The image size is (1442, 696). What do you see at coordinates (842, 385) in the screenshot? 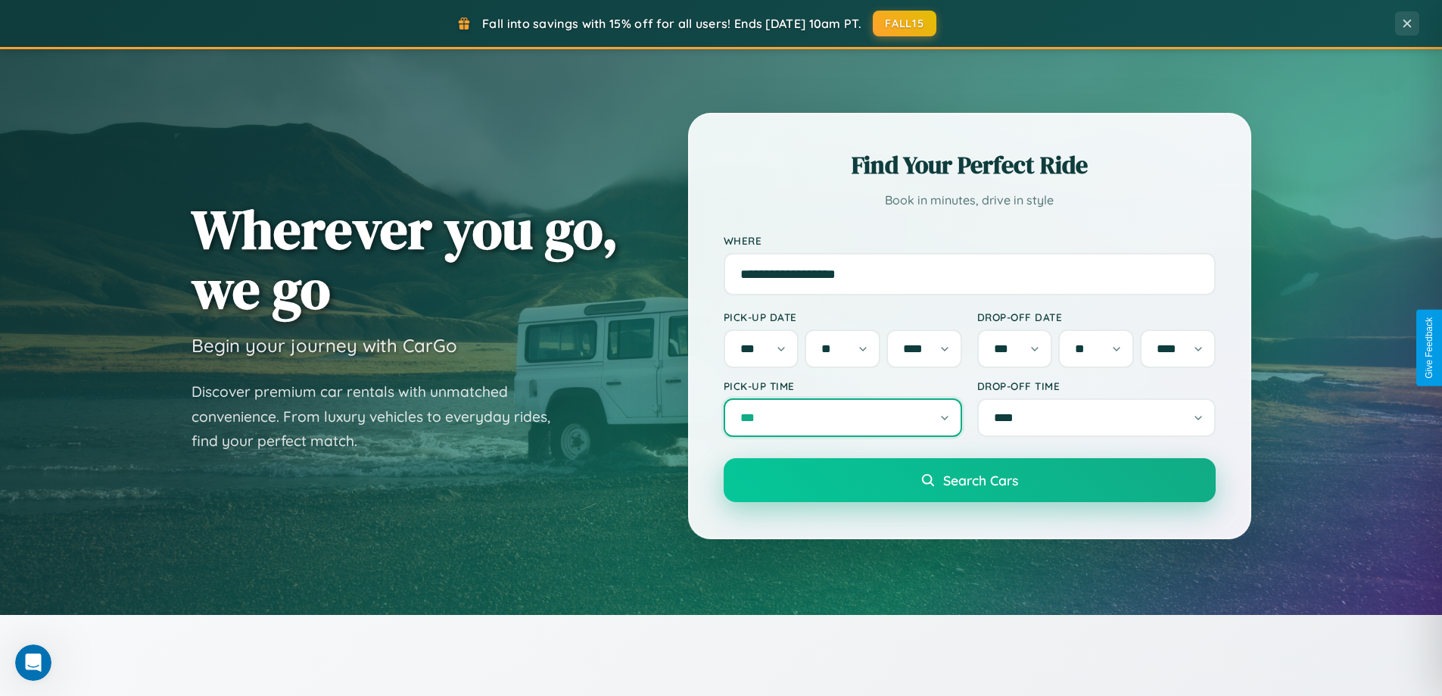
I see `label: Pick-up Time` at bounding box center [842, 385].